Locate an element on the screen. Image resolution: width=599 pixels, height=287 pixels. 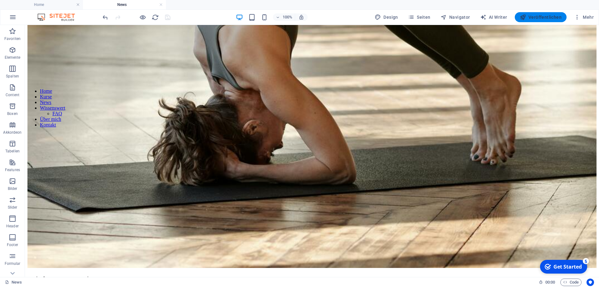
i: Bei Größenänderung Zoomstufe automatisch an das gewählte Gerät anpassen. is located at coordinates (302, 17).